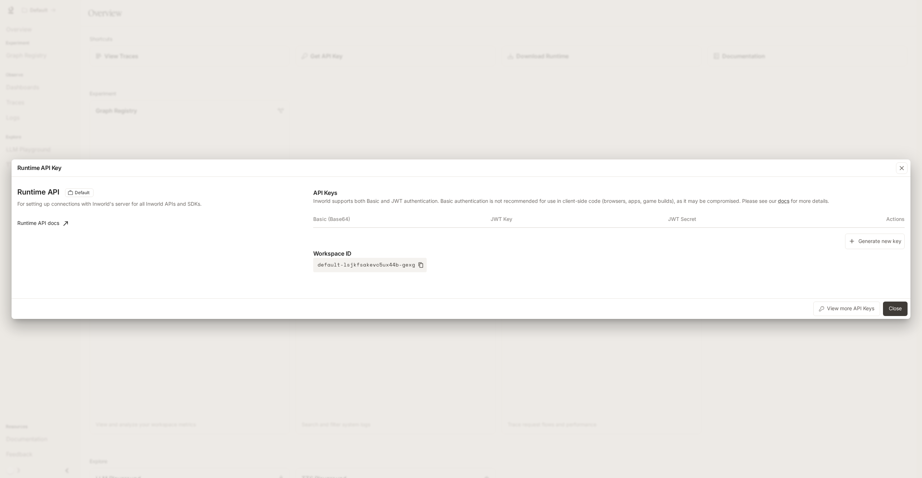 This screenshot has width=922, height=478. I want to click on button: default-lsjkfsakevc5ux44b-gexg, so click(370, 265).